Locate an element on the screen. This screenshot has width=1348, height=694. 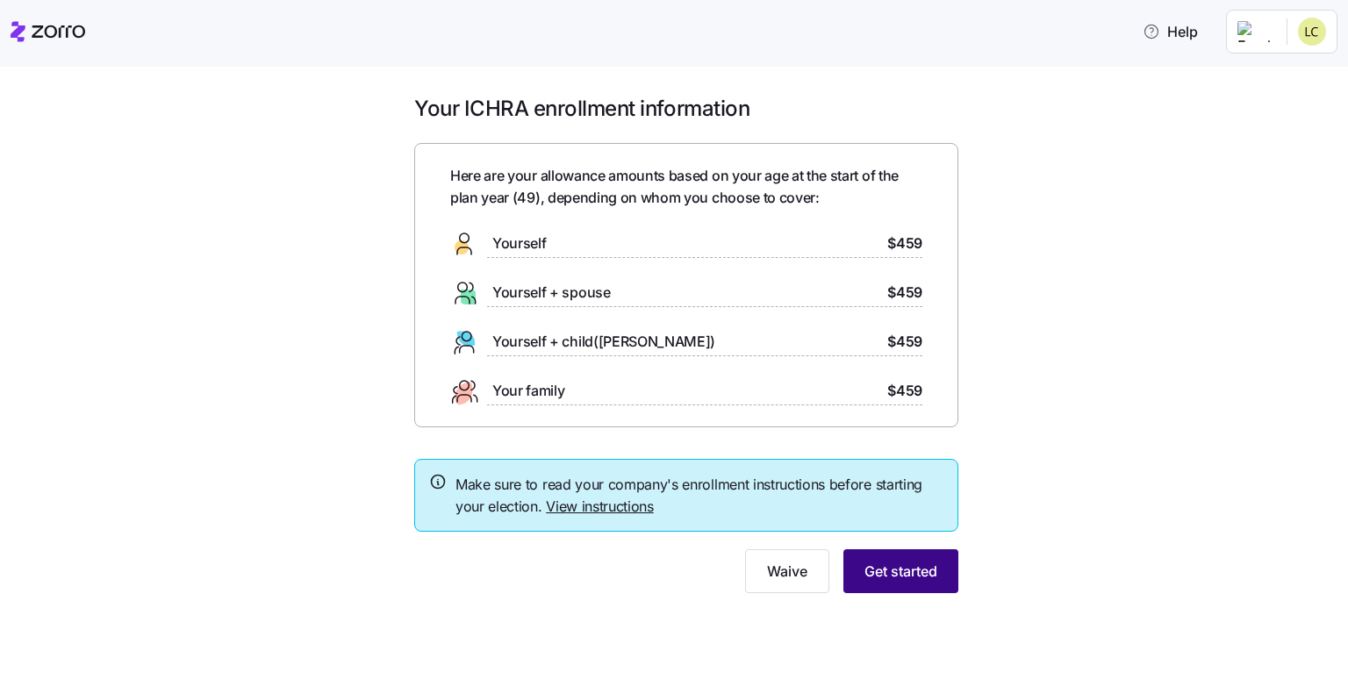
span: Yourself + spouse is located at coordinates (551, 292).